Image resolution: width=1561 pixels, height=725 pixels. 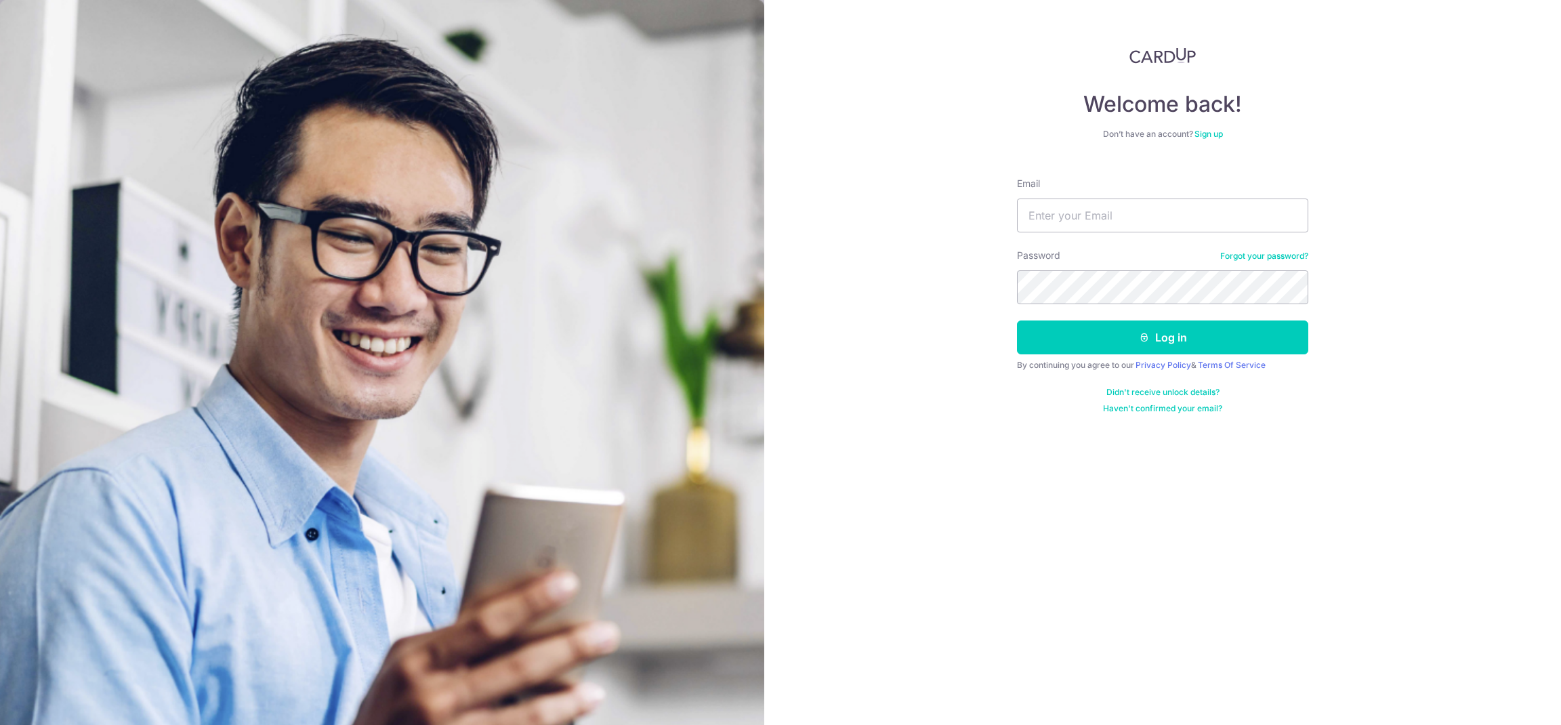 I want to click on a: Didn't receive unlock details?, so click(x=1163, y=392).